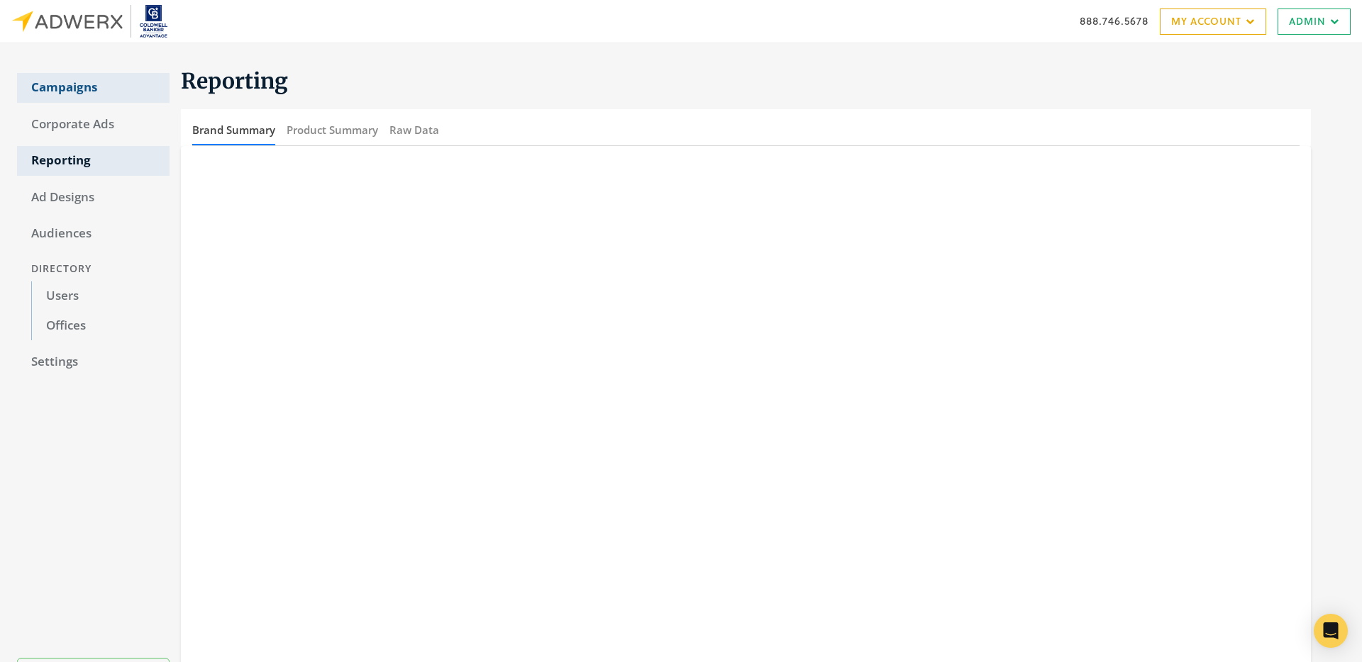  What do you see at coordinates (1213, 21) in the screenshot?
I see `a: My Account` at bounding box center [1213, 21].